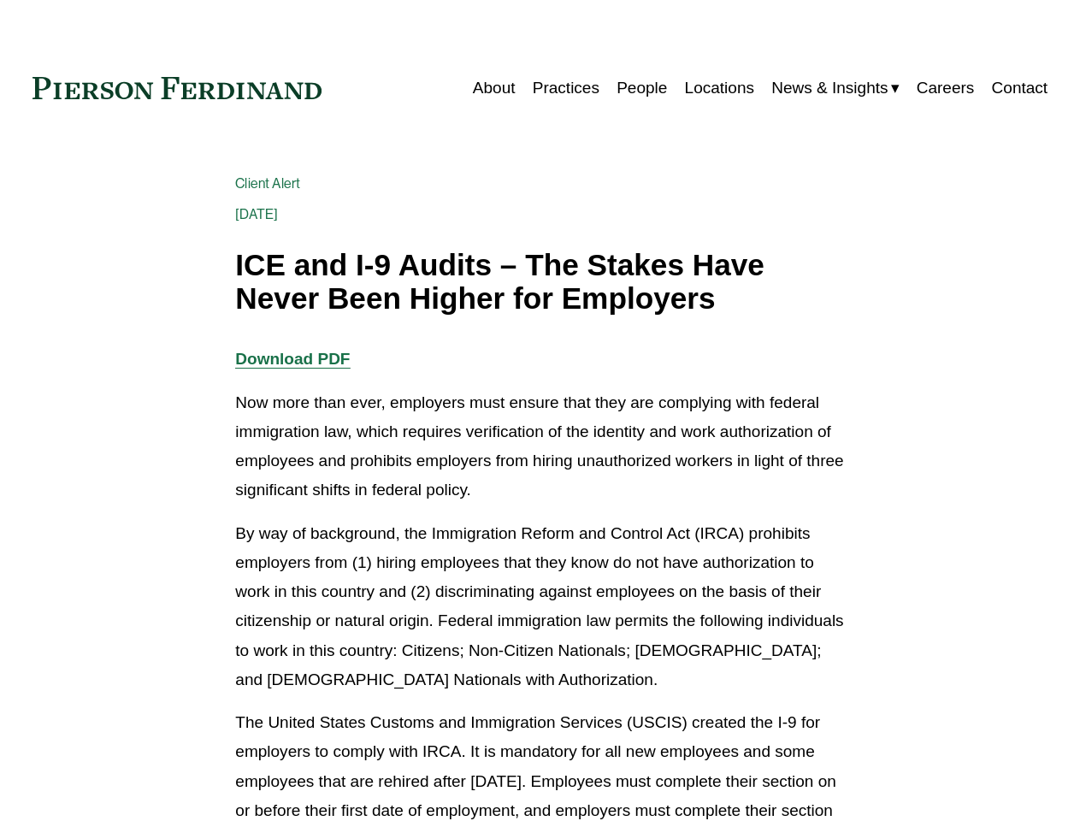  Describe the element at coordinates (494, 88) in the screenshot. I see `a: About` at that location.